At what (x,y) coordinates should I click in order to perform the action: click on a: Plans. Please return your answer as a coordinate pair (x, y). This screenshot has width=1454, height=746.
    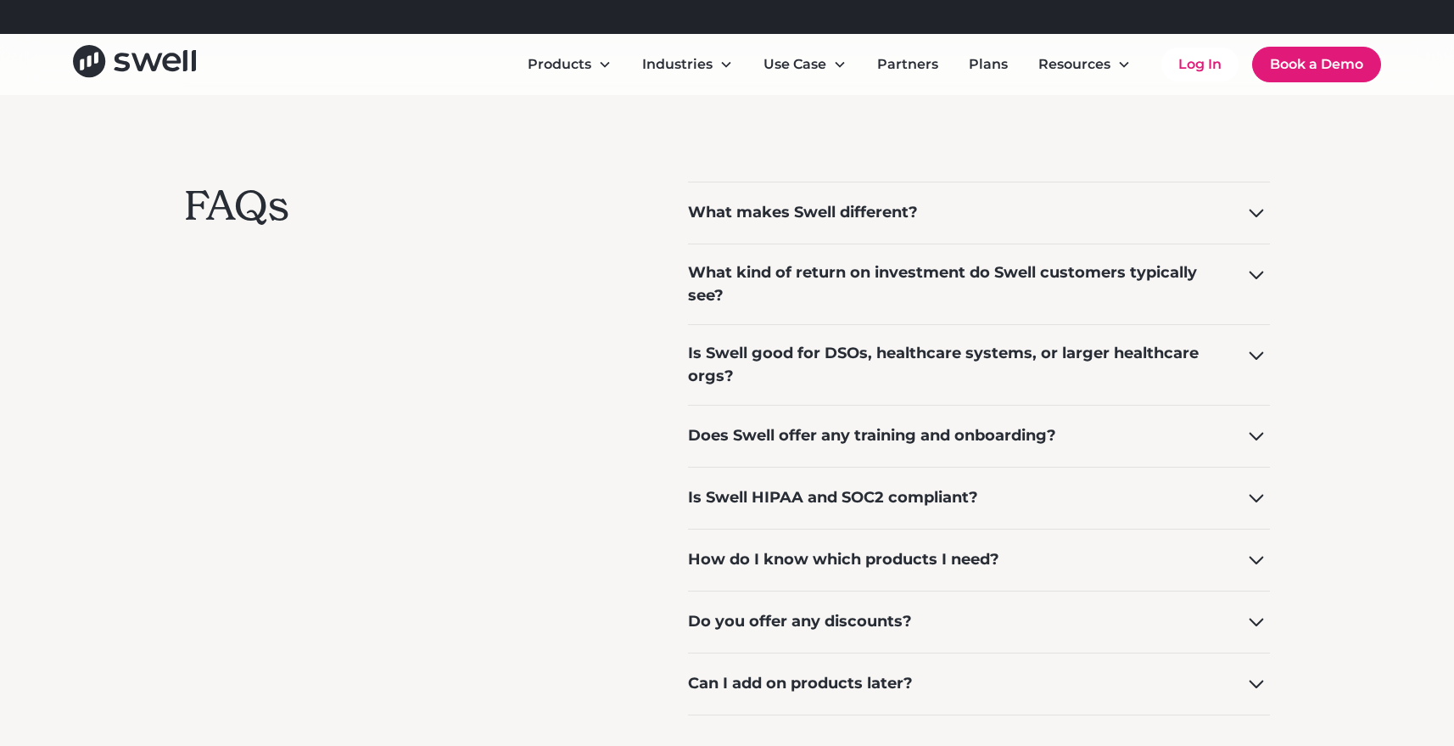
    Looking at the image, I should click on (988, 64).